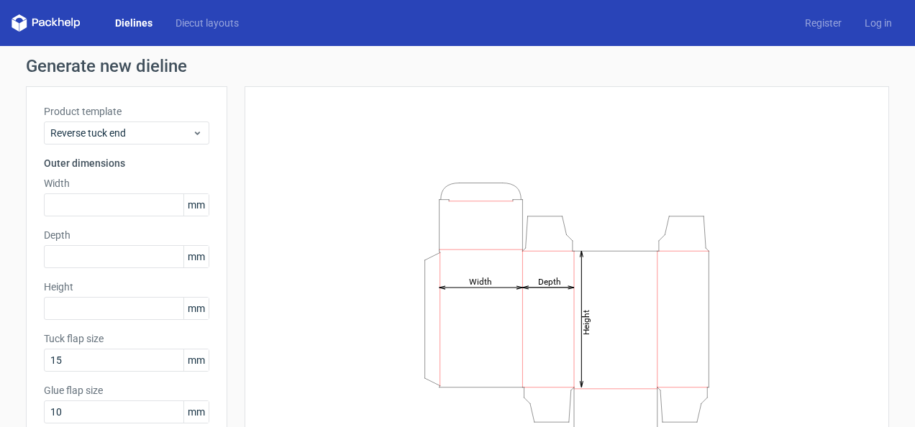 This screenshot has height=427, width=915. Describe the element at coordinates (127, 163) in the screenshot. I see `h3: Outer dimensions` at that location.